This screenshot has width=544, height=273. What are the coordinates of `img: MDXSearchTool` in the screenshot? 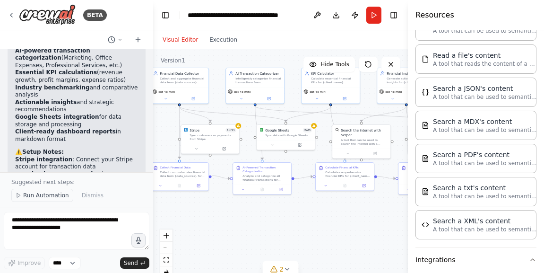 It's located at (425, 125).